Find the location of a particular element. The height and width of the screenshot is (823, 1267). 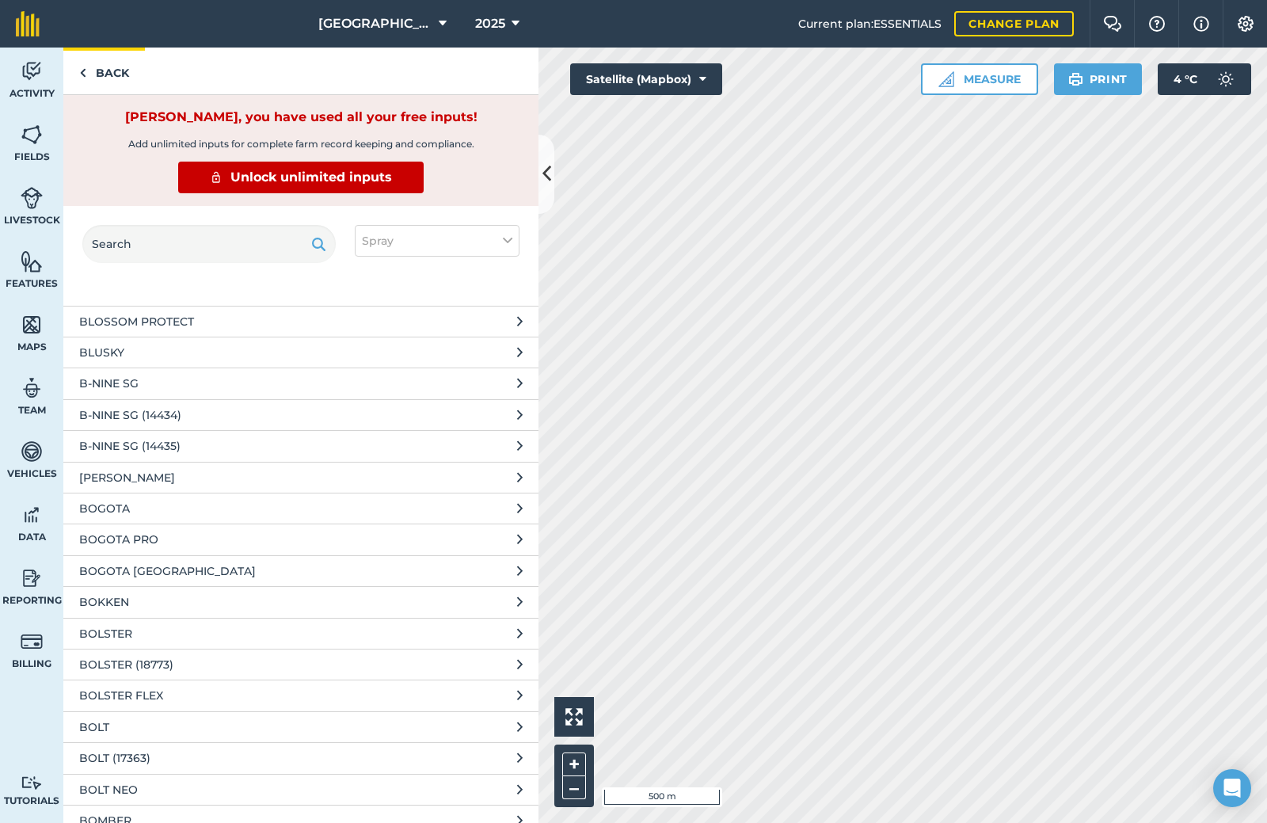

span: B-NINE SG (14434) is located at coordinates (208, 415).